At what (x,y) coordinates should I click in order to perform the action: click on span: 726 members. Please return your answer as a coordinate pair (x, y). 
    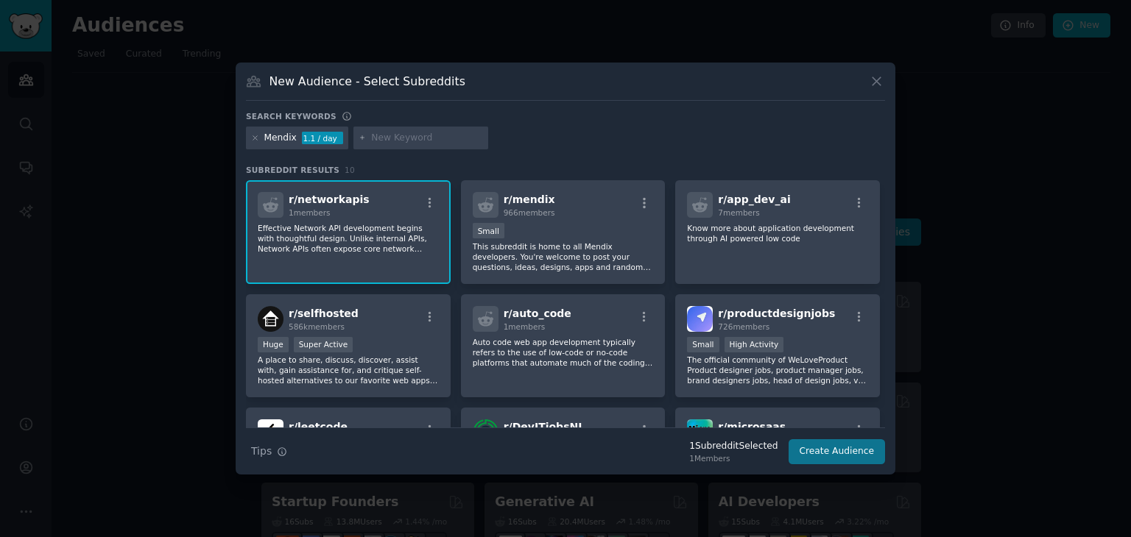
    Looking at the image, I should click on (743, 327).